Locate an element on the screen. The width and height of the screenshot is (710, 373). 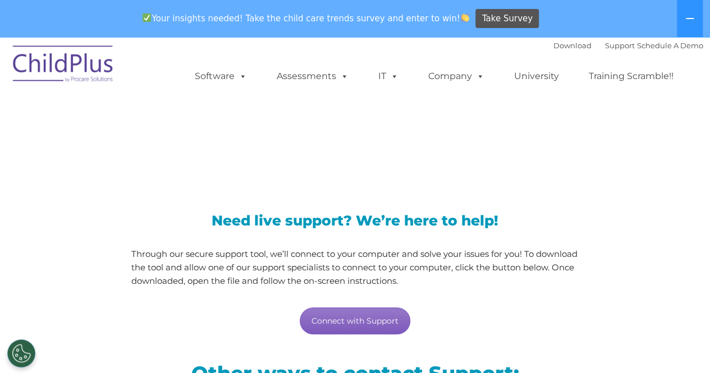
img: ChildPlus by Procare Solutions is located at coordinates (63, 66).